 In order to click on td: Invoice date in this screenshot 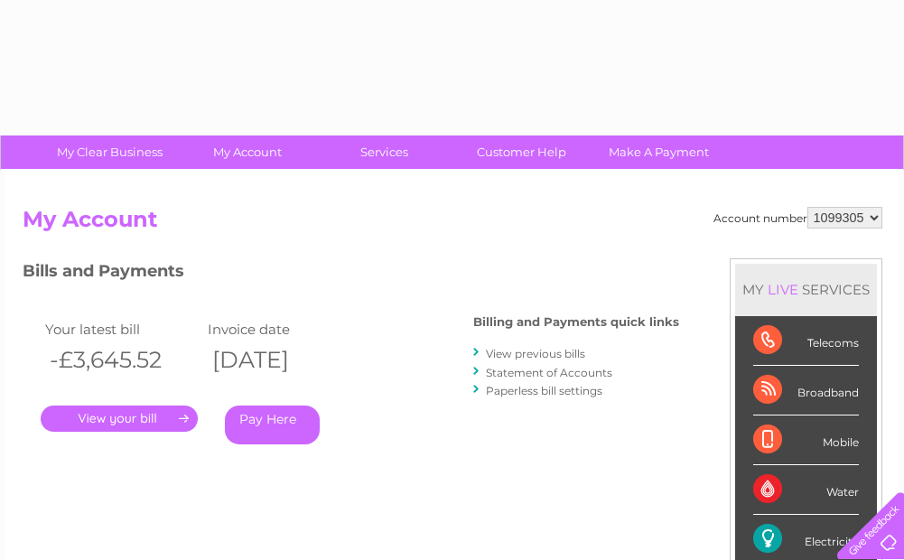, I will do `click(285, 329)`.